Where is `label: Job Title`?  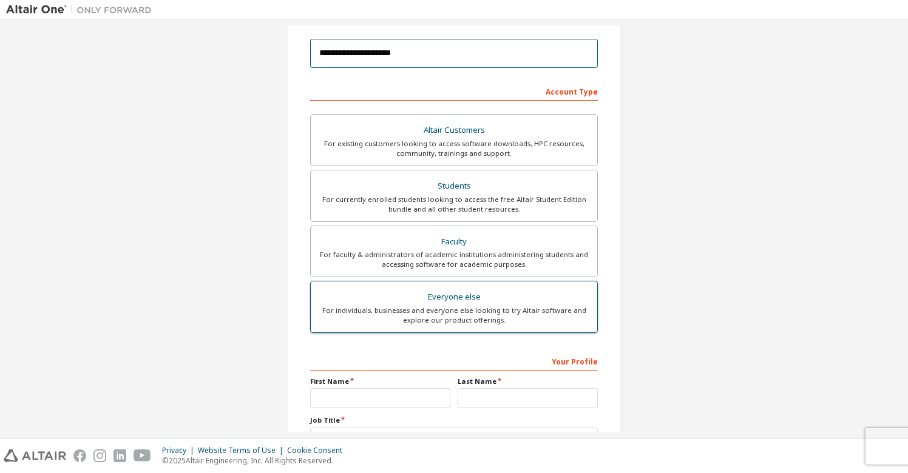
label: Job Title is located at coordinates (454, 421).